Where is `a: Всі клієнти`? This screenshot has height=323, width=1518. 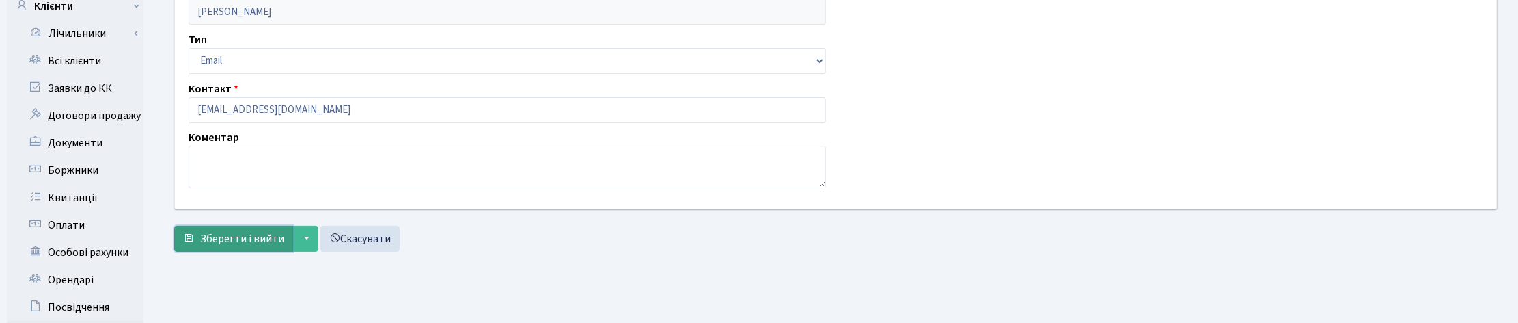 a: Всі клієнти is located at coordinates (75, 61).